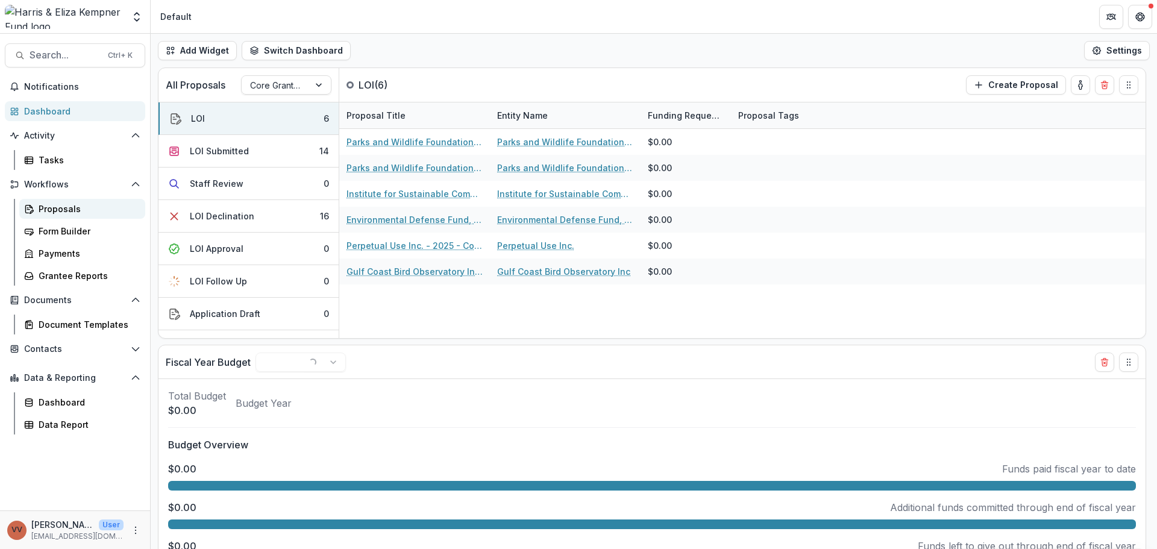  What do you see at coordinates (87, 253) in the screenshot?
I see `div: Payments` at bounding box center [87, 253].